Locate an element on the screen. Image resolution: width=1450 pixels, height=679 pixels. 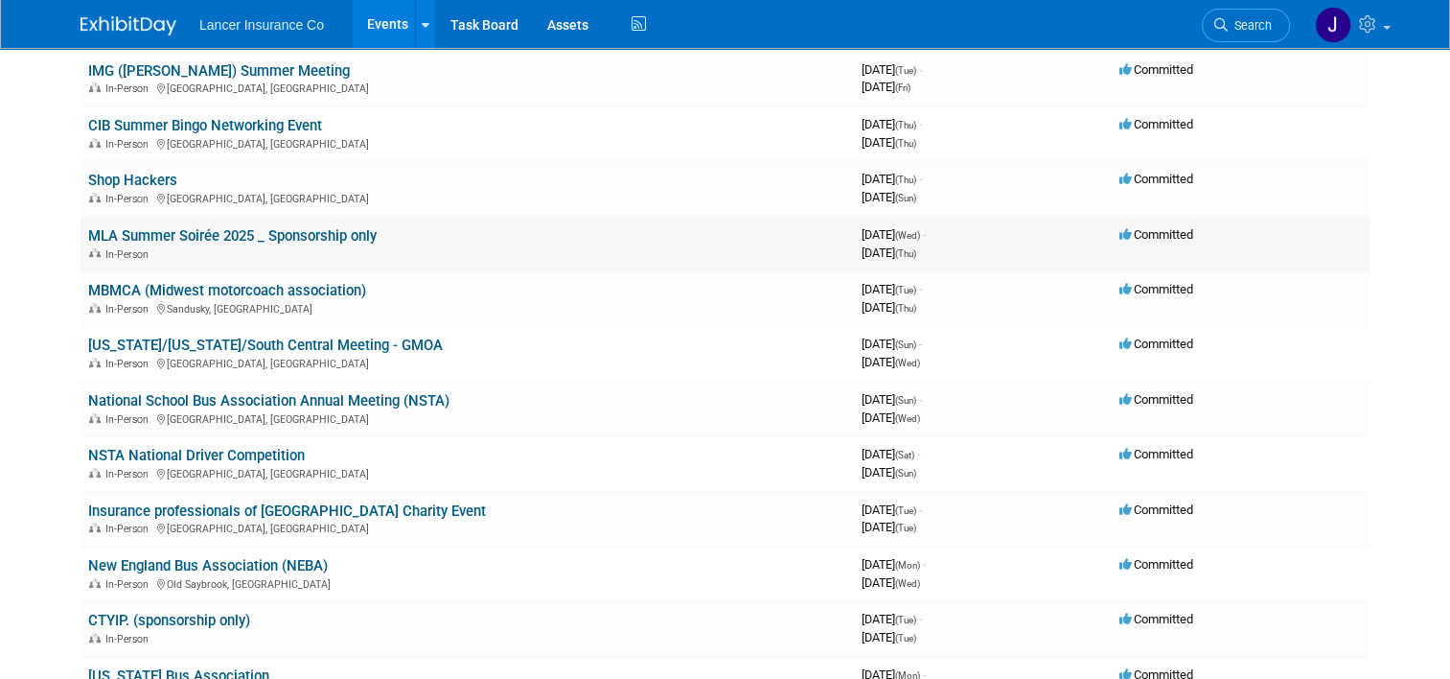
a: Shop Hackers is located at coordinates (132, 180).